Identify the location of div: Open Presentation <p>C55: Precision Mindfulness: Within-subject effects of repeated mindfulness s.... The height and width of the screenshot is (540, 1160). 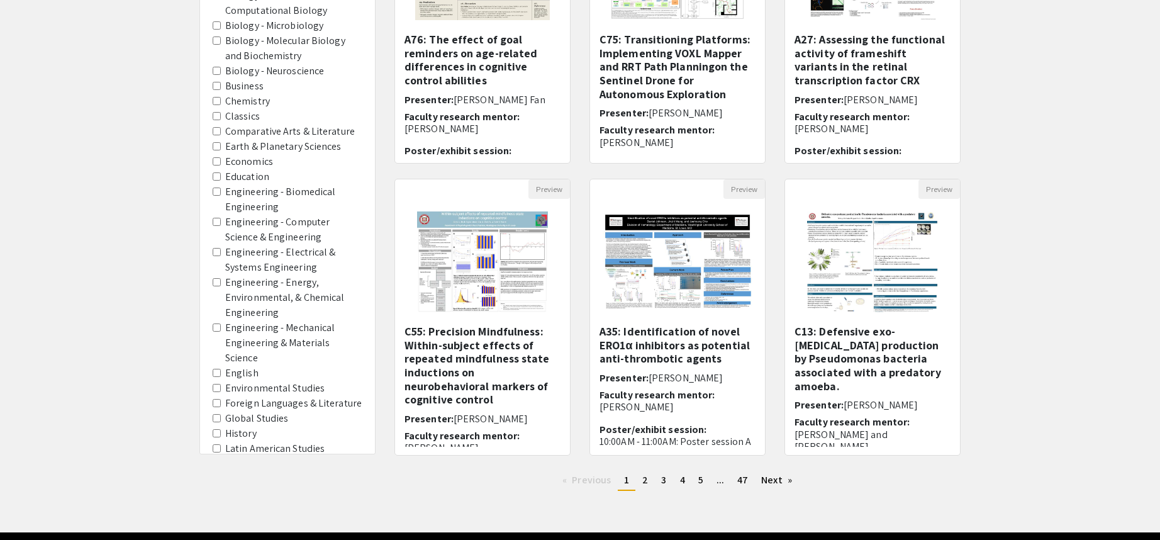
(482, 317).